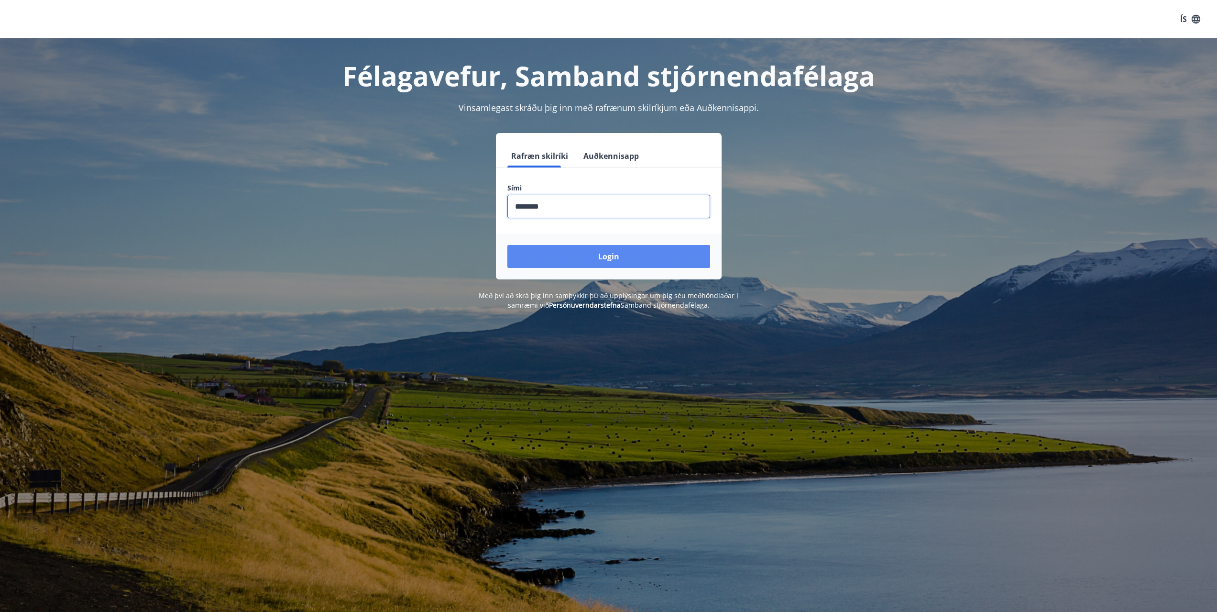  What do you see at coordinates (609, 76) in the screenshot?
I see `h1: Félagavefur, Samband stjórnendafélaga` at bounding box center [609, 76].